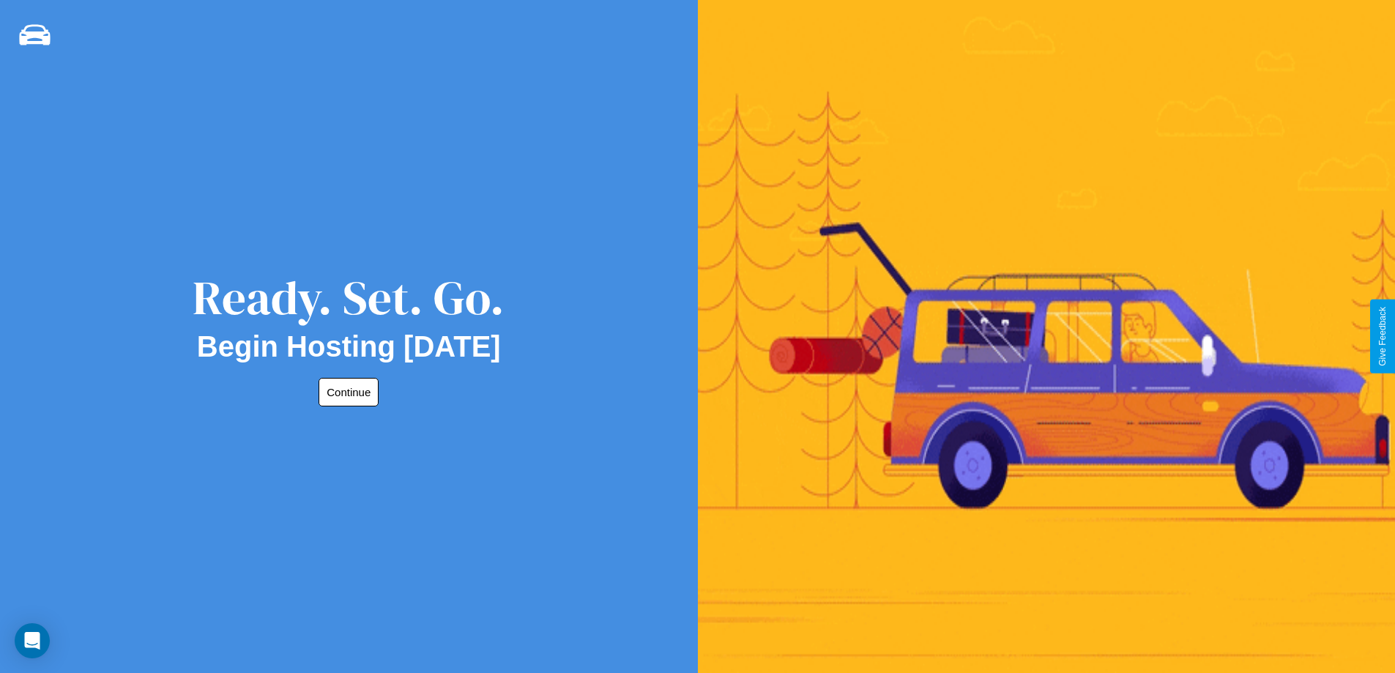 The height and width of the screenshot is (673, 1395). I want to click on button: Continue, so click(349, 392).